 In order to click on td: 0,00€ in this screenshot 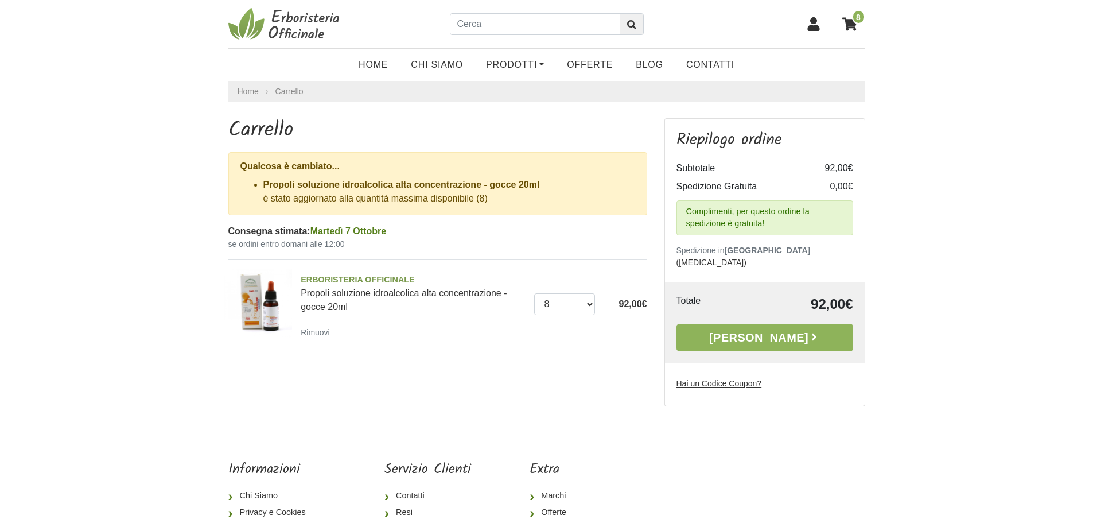, I will do `click(830, 186)`.